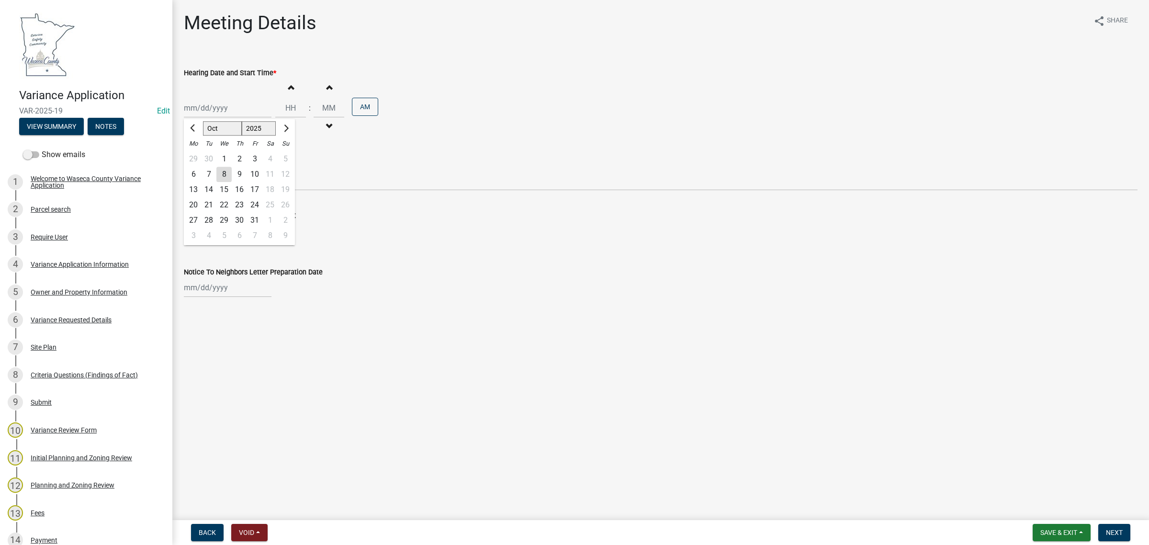  What do you see at coordinates (224, 190) in the screenshot?
I see `div: 15` at bounding box center [224, 190].